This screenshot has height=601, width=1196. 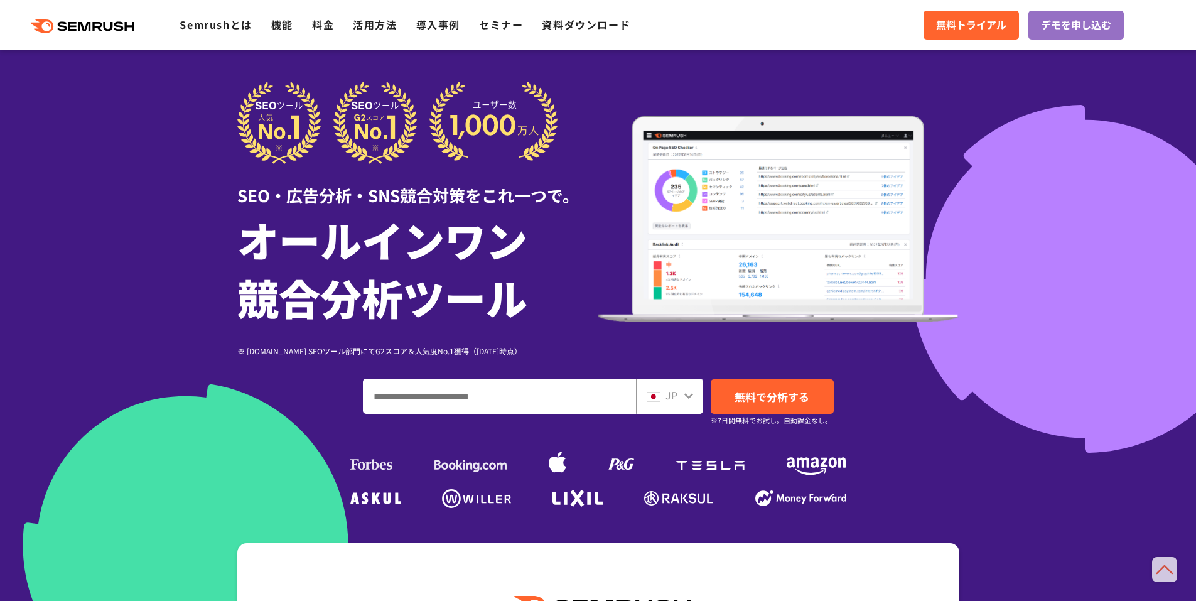 I want to click on a: デモを申し込む, so click(x=1076, y=25).